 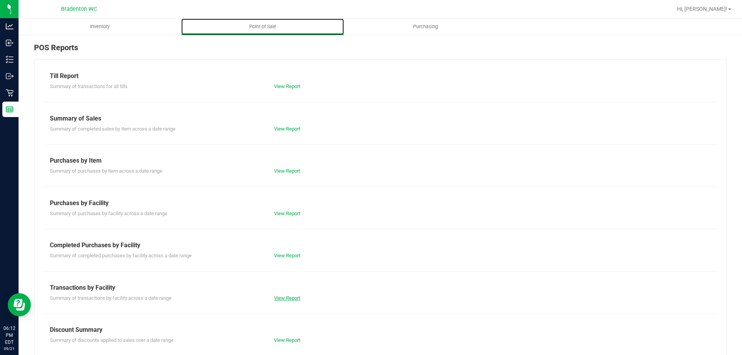 I want to click on inline-svg: Reports, so click(x=10, y=109).